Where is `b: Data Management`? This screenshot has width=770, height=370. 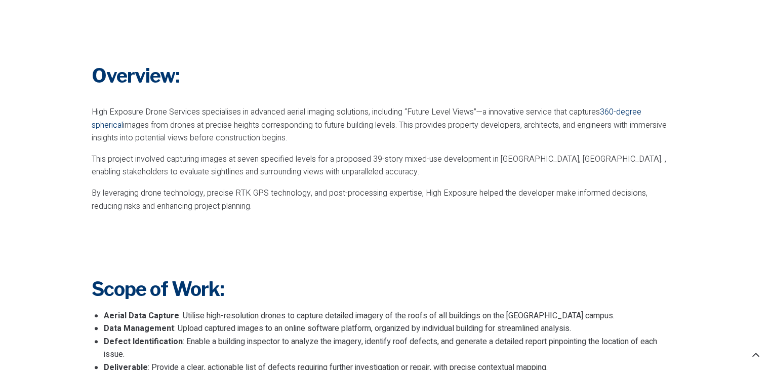
b: Data Management is located at coordinates (139, 328).